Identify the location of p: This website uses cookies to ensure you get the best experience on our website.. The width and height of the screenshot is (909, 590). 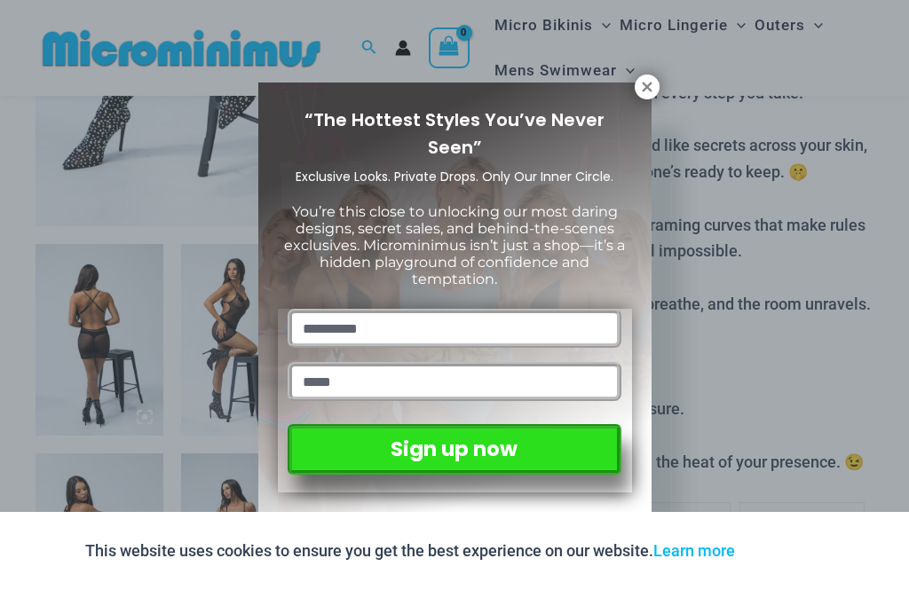
(410, 551).